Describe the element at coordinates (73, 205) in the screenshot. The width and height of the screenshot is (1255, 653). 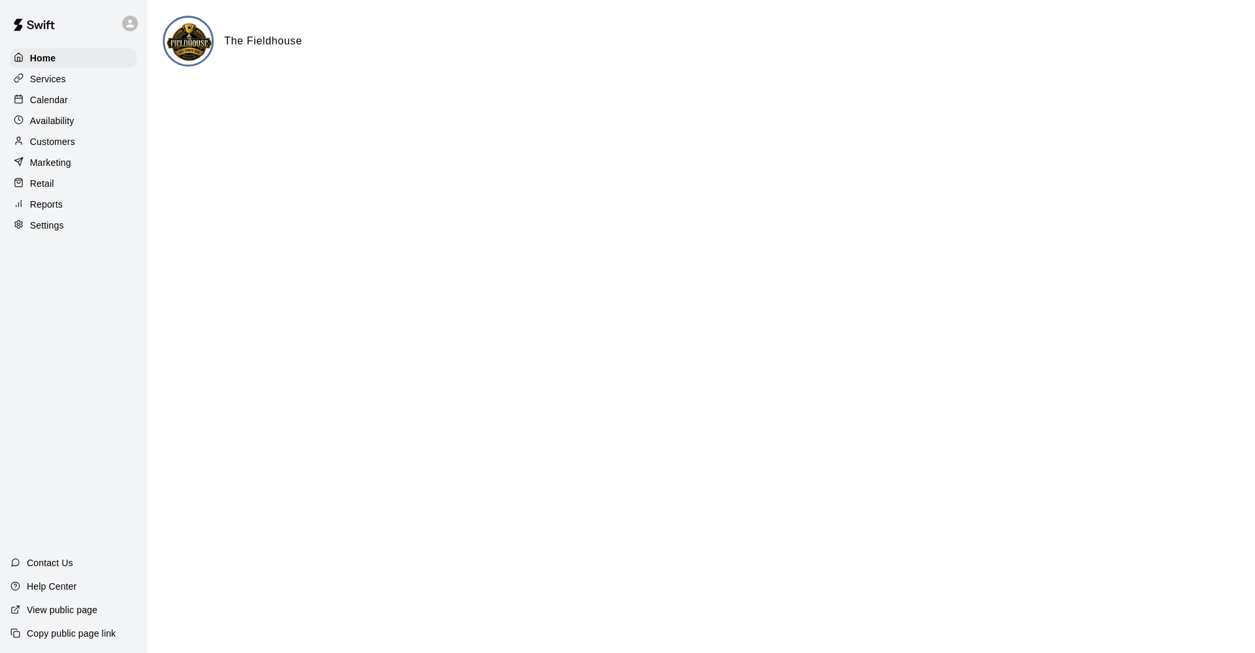
I see `div: Reports` at that location.